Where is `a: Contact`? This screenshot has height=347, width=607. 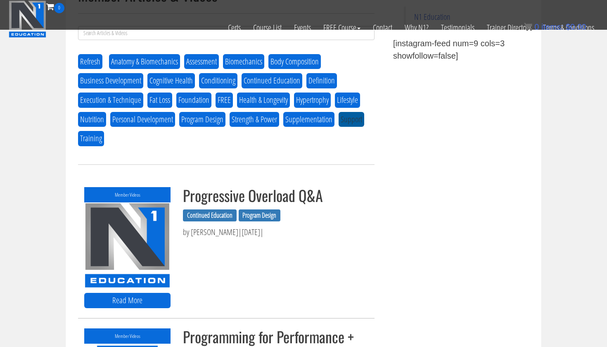
a: Contact is located at coordinates (383, 28).